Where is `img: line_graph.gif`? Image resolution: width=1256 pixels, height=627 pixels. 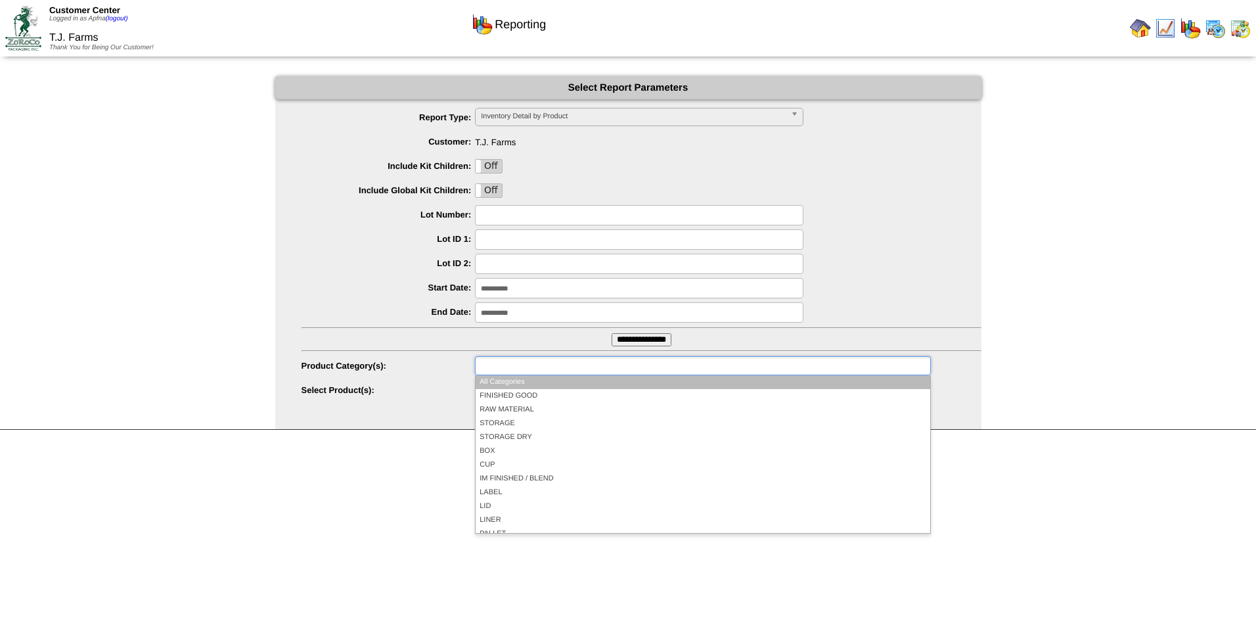 img: line_graph.gif is located at coordinates (1165, 28).